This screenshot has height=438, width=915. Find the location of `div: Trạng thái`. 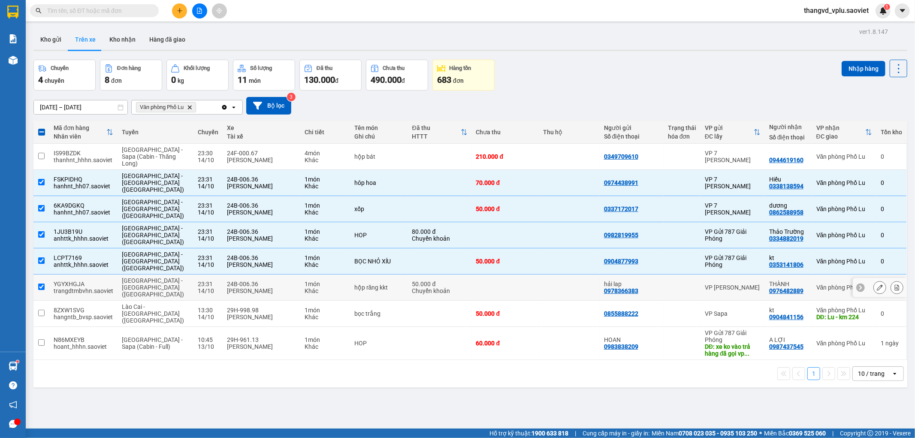

div: Trạng thái is located at coordinates (682, 128).